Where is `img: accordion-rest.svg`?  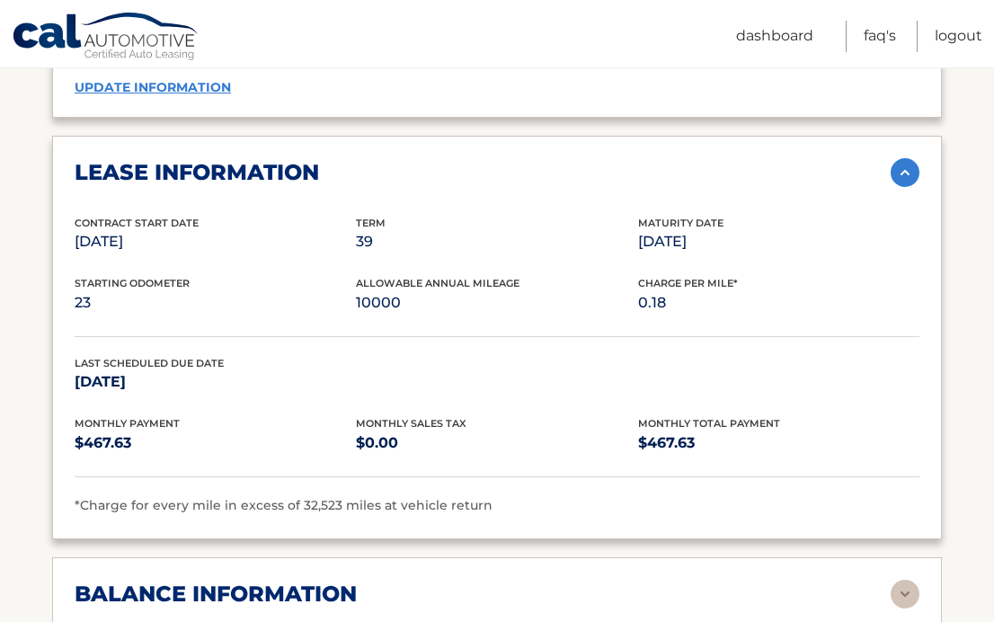 img: accordion-rest.svg is located at coordinates (905, 594).